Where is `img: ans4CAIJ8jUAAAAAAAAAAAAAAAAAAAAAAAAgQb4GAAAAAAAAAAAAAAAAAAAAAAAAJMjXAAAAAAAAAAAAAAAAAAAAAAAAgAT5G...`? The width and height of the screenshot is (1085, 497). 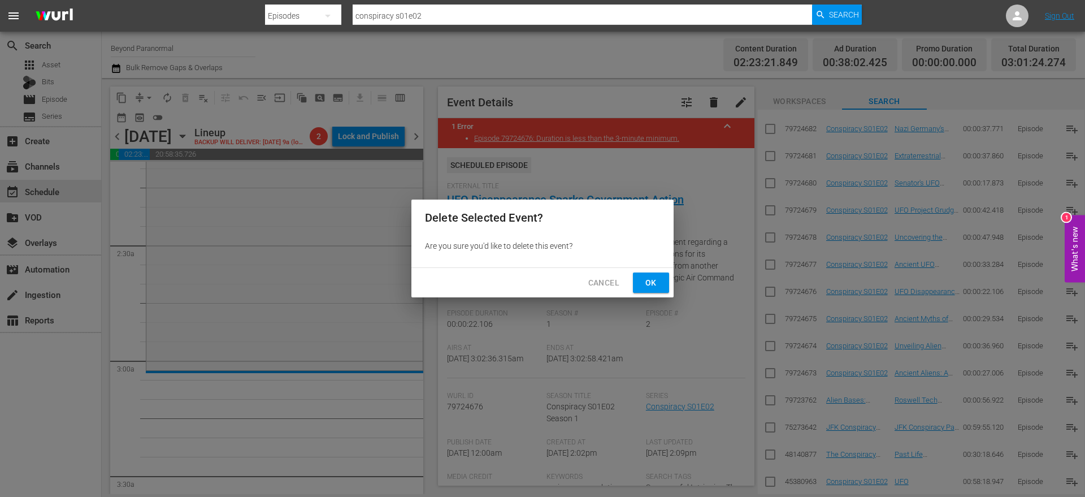
img: ans4CAIJ8jUAAAAAAAAAAAAAAAAAAAAAAAAgQb4GAAAAAAAAAAAAAAAAAAAAAAAAJMjXAAAAAAAAAAAAAAAAAAAAAAAAgAT5G... is located at coordinates (54, 16).